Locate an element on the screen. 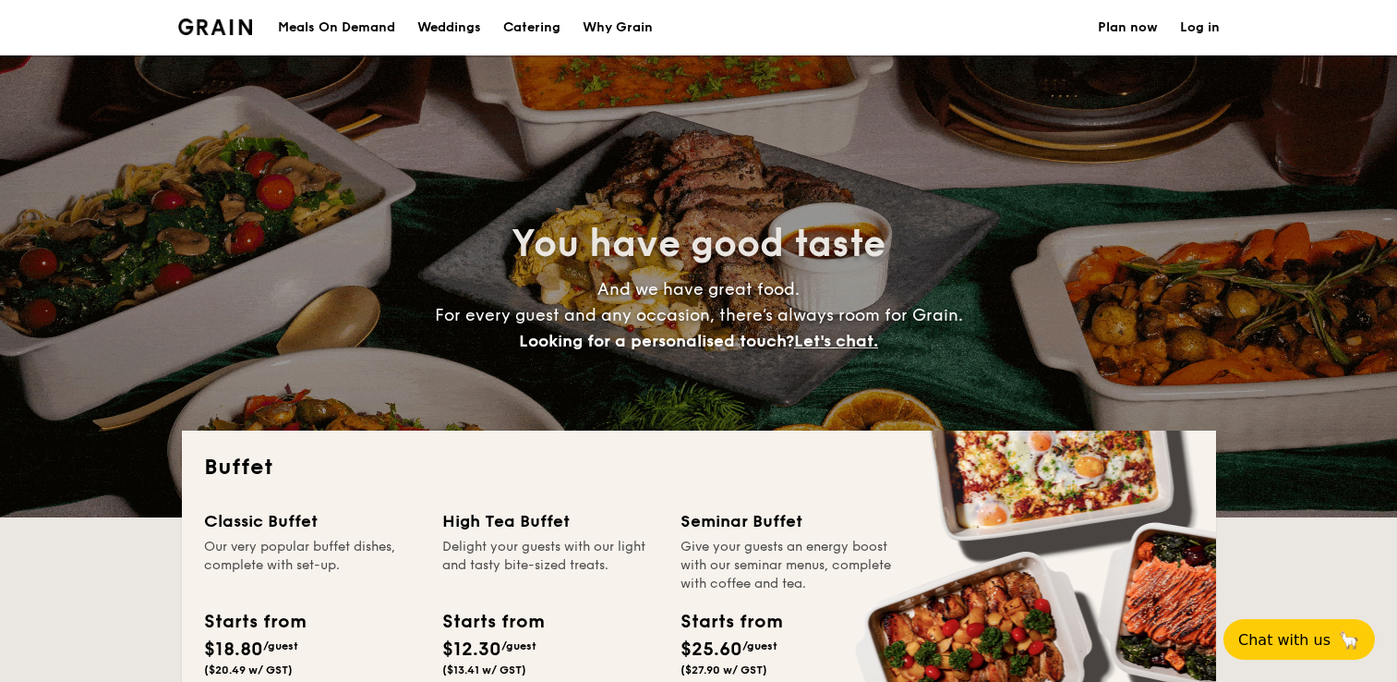 The image size is (1397, 682). span: $12.30 is located at coordinates (472, 649).